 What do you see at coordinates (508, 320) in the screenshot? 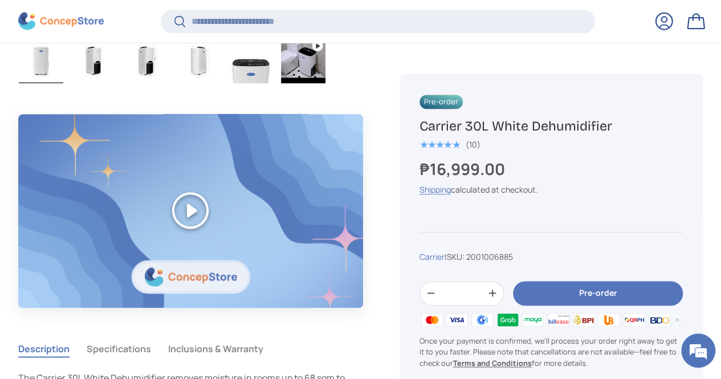
I see `img: grabpay` at bounding box center [508, 320].